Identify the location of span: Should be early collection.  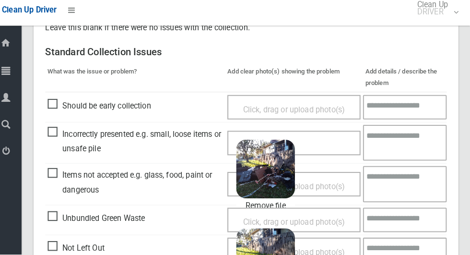
(106, 109).